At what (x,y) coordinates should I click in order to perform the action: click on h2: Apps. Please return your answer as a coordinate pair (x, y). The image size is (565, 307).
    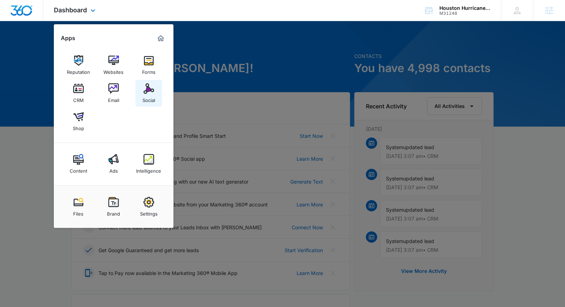
    Looking at the image, I should click on (68, 38).